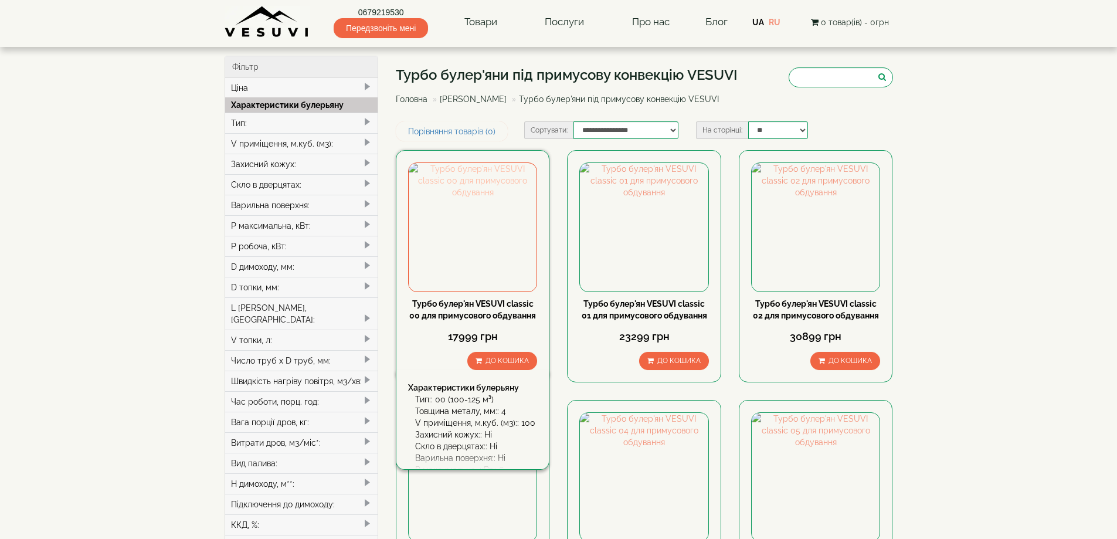 The width and height of the screenshot is (1117, 539). What do you see at coordinates (301, 88) in the screenshot?
I see `div: Ціна` at bounding box center [301, 88].